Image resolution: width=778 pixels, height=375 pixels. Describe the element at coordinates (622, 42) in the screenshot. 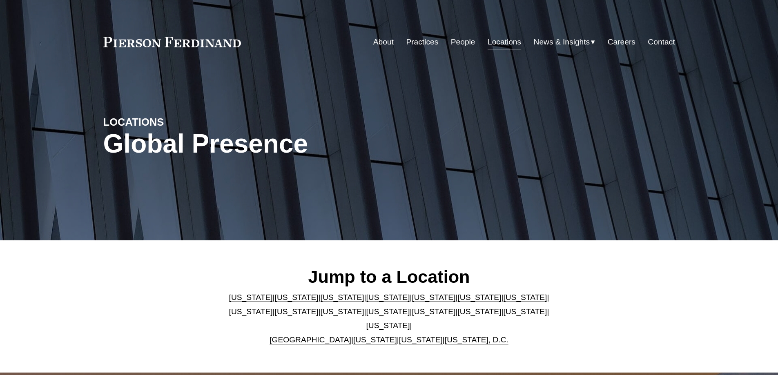

I see `a: Careers` at that location.